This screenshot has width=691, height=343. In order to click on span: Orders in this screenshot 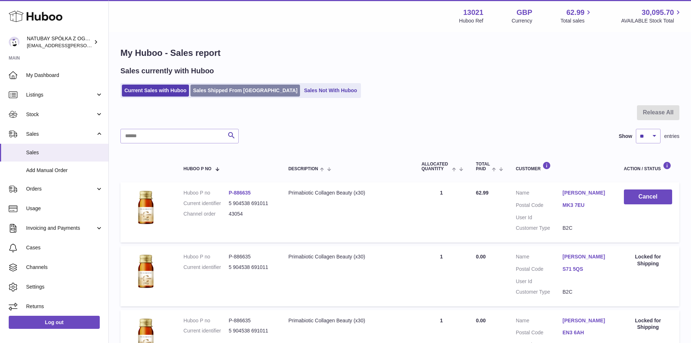, I will do `click(61, 189)`.